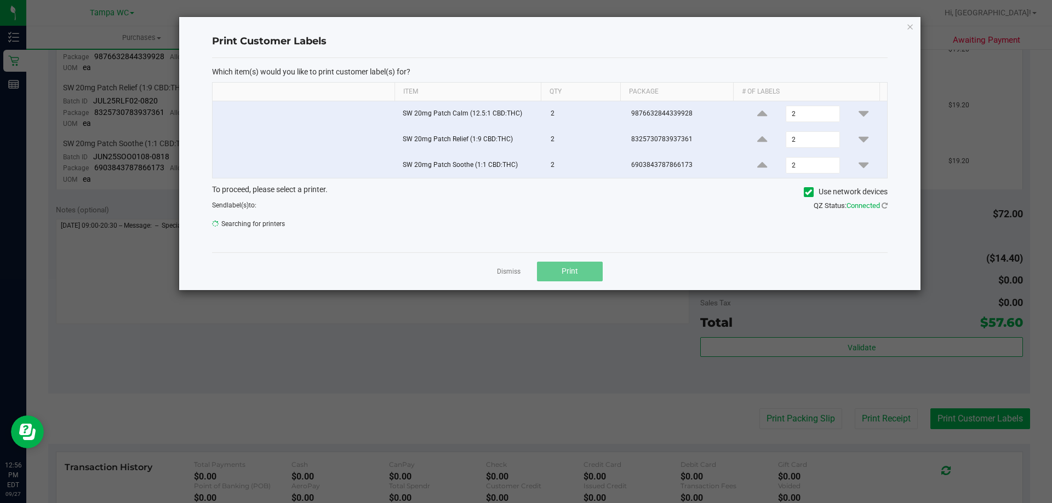 The height and width of the screenshot is (503, 1052). I want to click on td: SW 20mg Patch Relief (1:9 CBD:THC), so click(470, 140).